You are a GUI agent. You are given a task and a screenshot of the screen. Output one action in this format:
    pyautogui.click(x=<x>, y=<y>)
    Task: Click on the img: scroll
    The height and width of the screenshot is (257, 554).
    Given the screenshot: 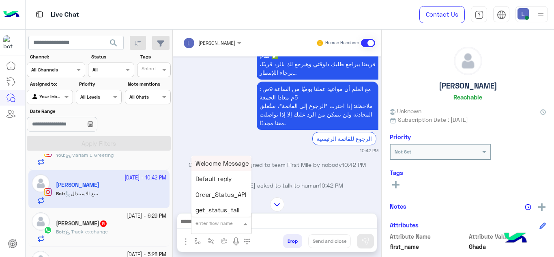 What is the action you would take?
    pyautogui.click(x=277, y=204)
    